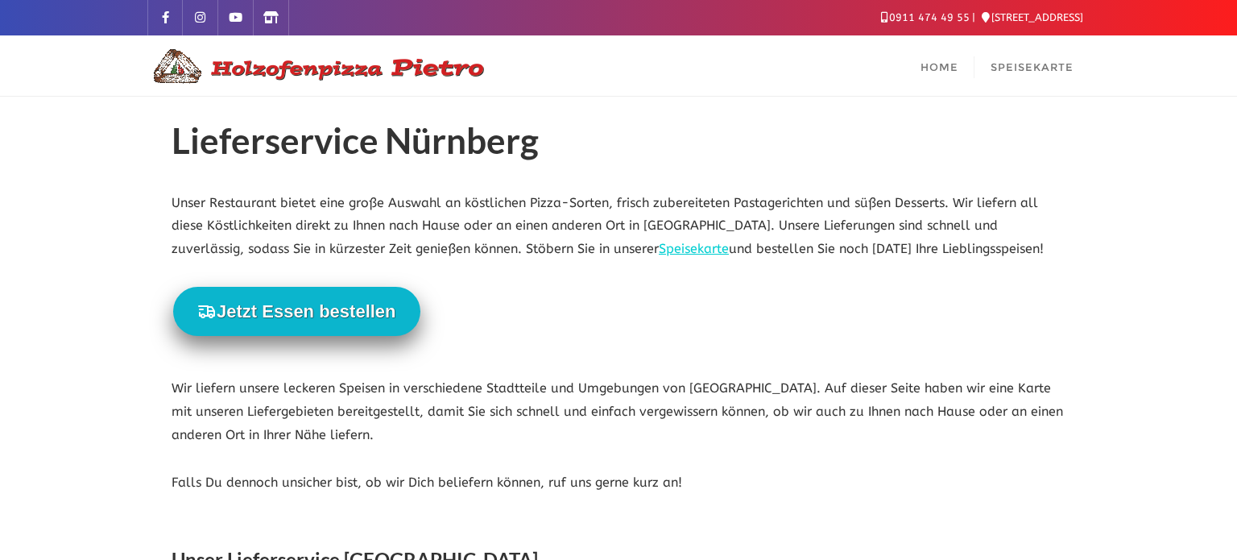 This screenshot has width=1237, height=560. Describe the element at coordinates (939, 65) in the screenshot. I see `a: Home` at that location.